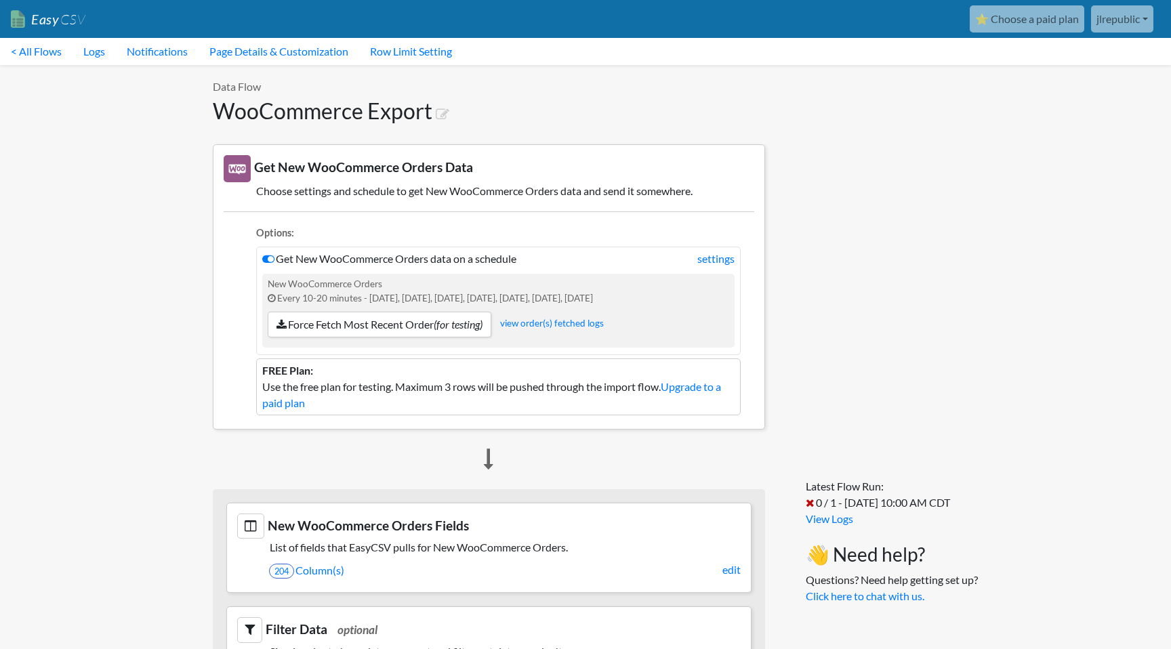 The width and height of the screenshot is (1171, 649). I want to click on h5: List of fields that EasyCSV pulls for New WooCommerce Orders., so click(489, 547).